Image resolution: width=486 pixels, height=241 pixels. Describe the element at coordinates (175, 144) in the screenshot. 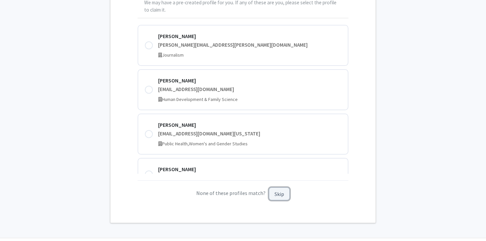

I see `span: Public Health,` at that location.